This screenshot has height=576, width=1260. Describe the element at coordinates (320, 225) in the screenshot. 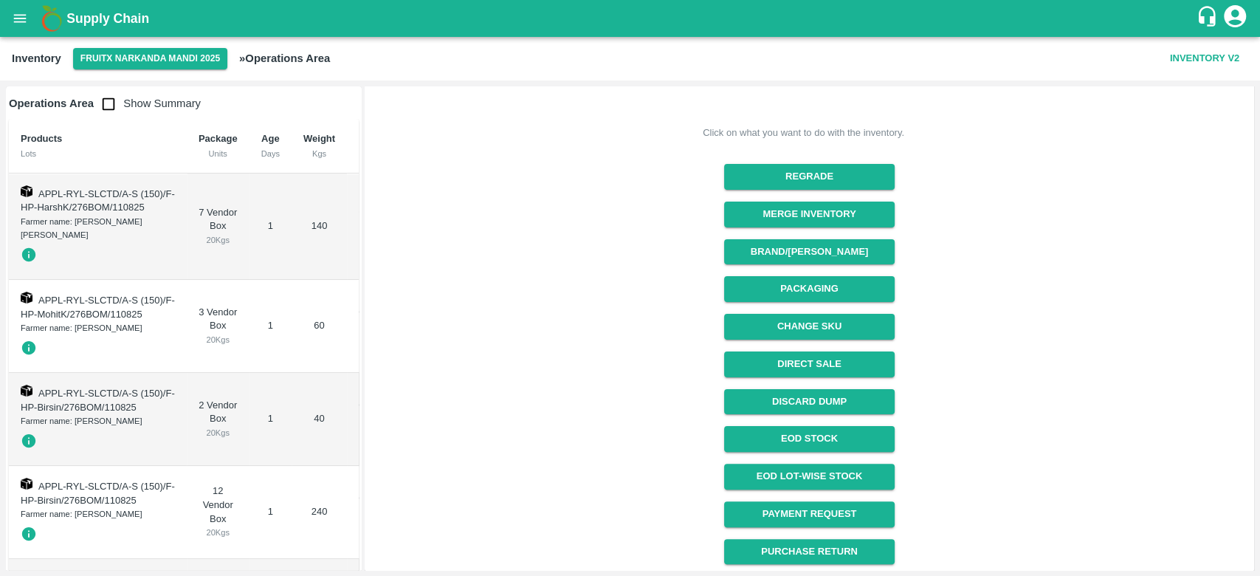

I see `span: 140` at that location.